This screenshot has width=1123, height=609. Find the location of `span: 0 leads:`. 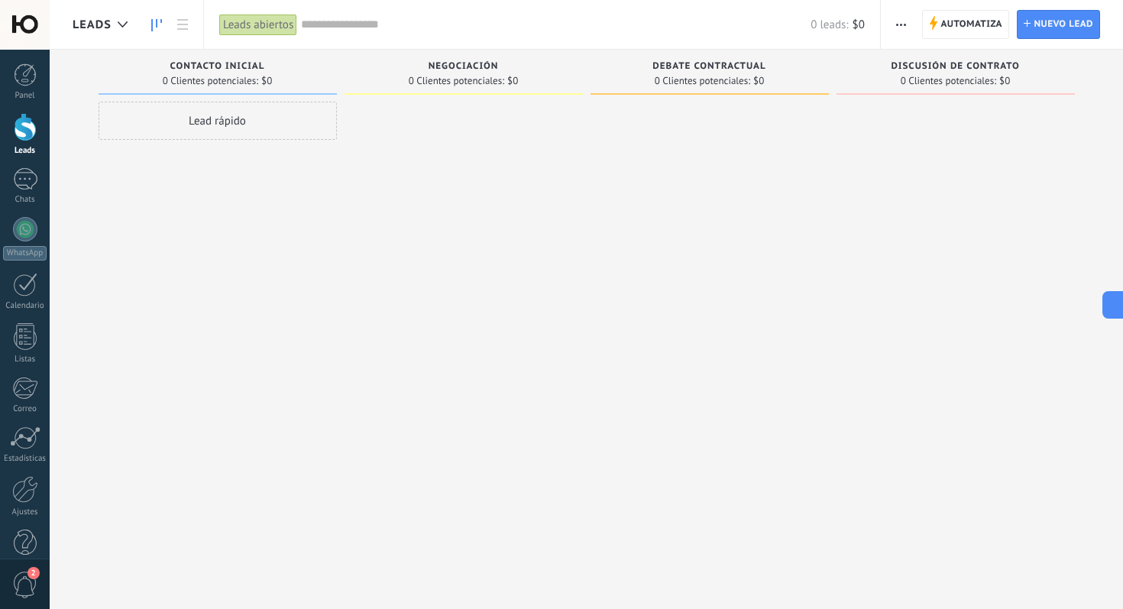

span: 0 leads: is located at coordinates (829, 24).